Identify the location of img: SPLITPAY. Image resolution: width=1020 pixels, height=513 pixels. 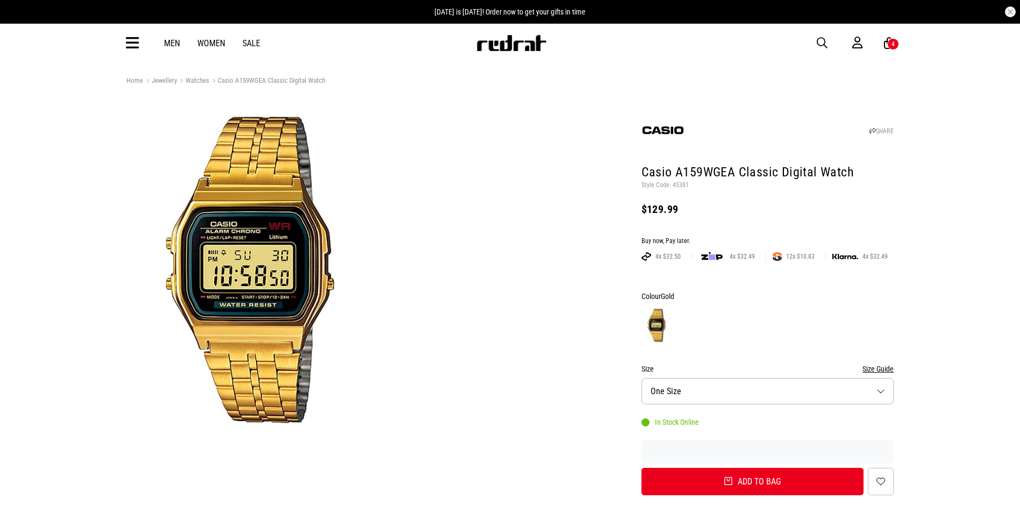
(777, 256).